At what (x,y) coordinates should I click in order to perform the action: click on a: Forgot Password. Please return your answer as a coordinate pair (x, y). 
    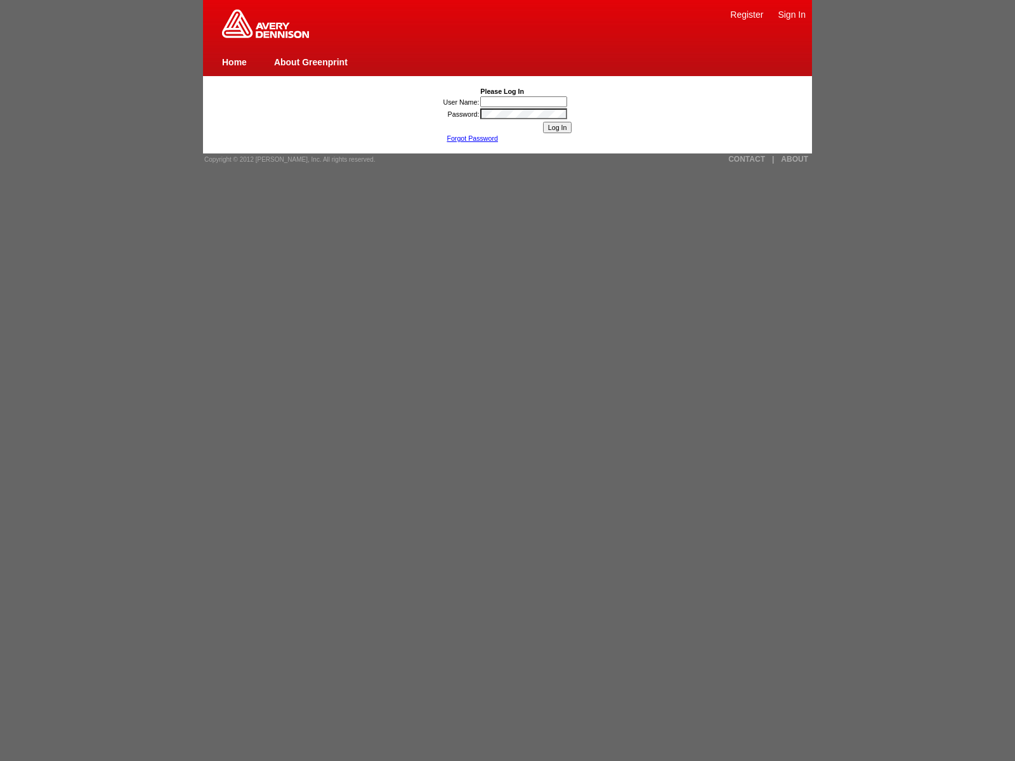
    Looking at the image, I should click on (472, 138).